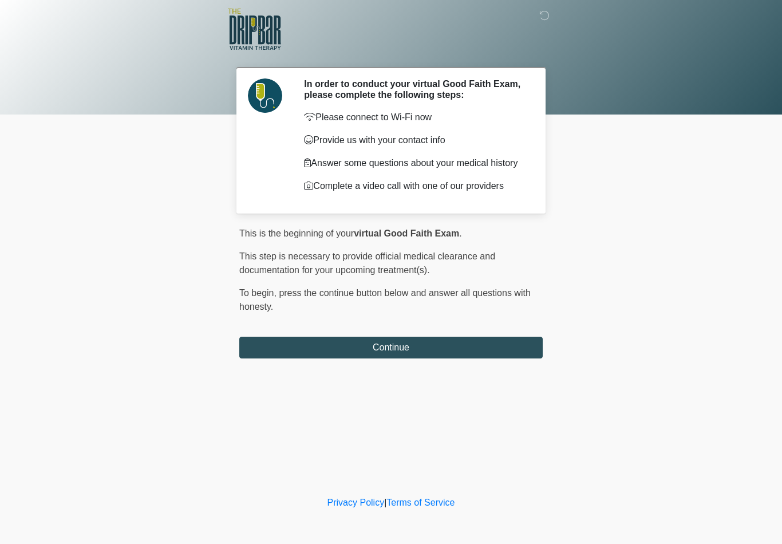 This screenshot has height=544, width=782. I want to click on span: press the continue button below and answer all questions with honesty., so click(385, 300).